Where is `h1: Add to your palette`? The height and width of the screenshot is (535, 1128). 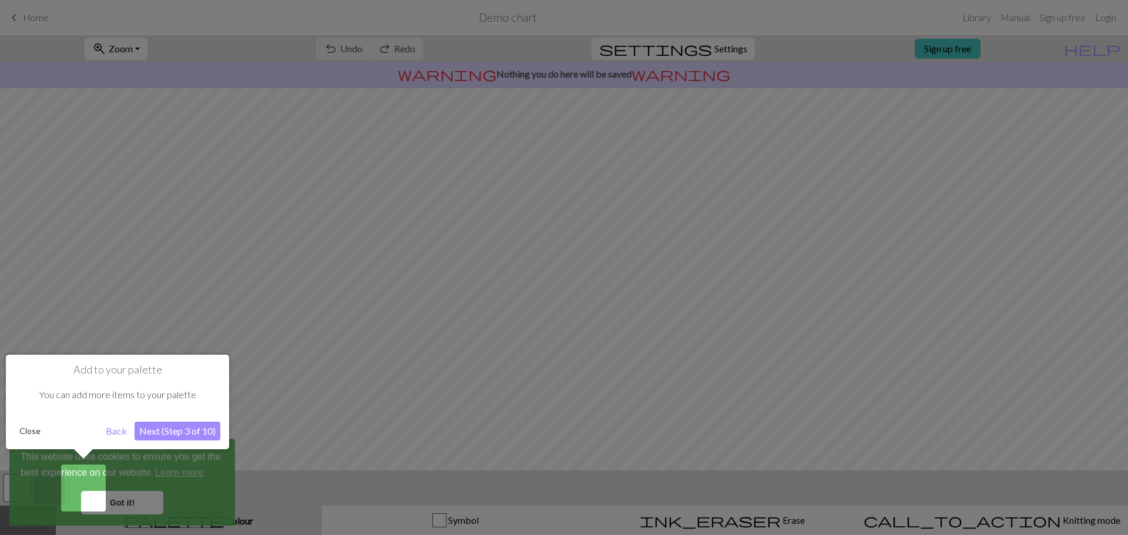
h1: Add to your palette is located at coordinates (118, 370).